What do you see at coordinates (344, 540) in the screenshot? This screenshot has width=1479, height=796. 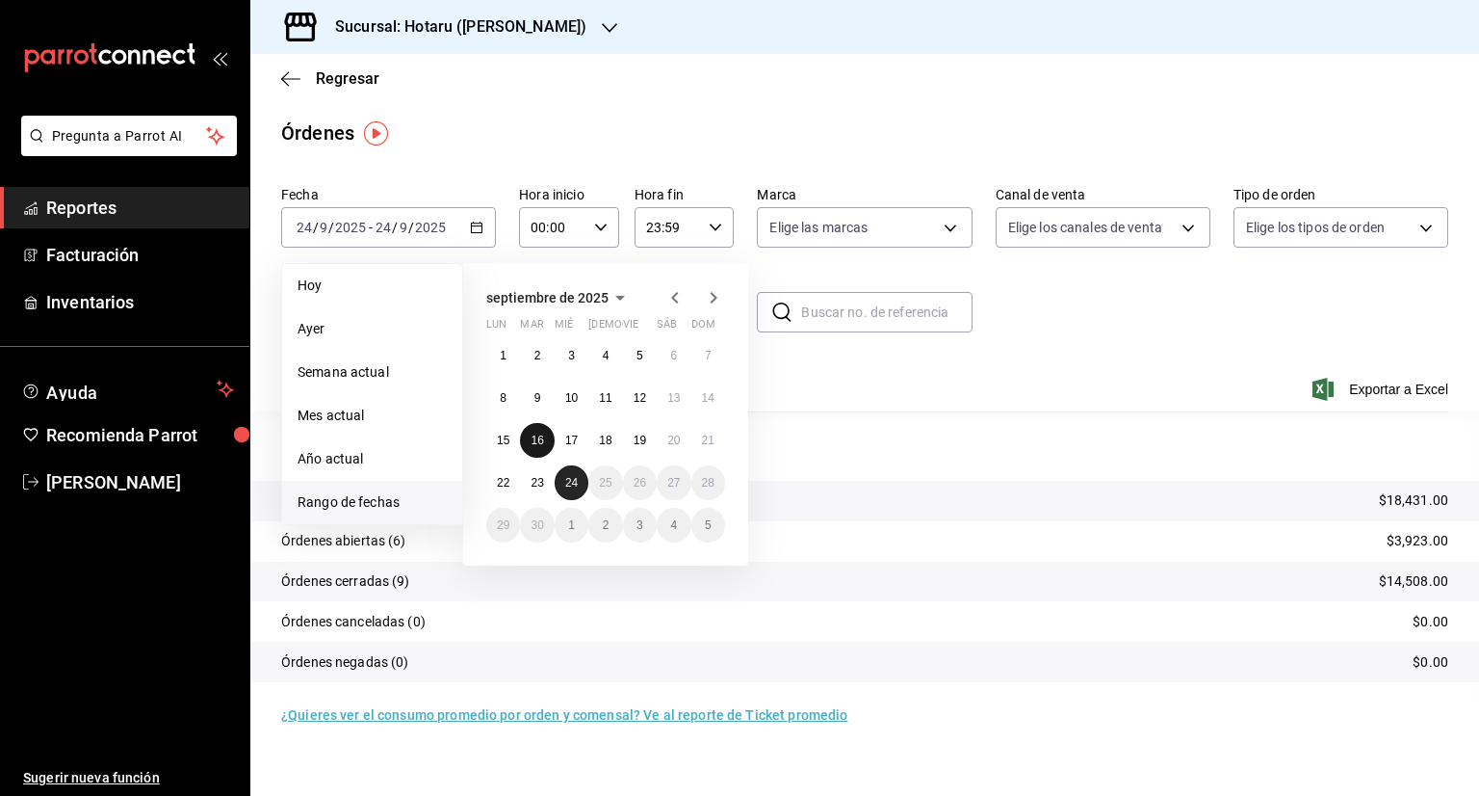 I see `p: Órdenes abiertas (6)` at bounding box center [344, 540].